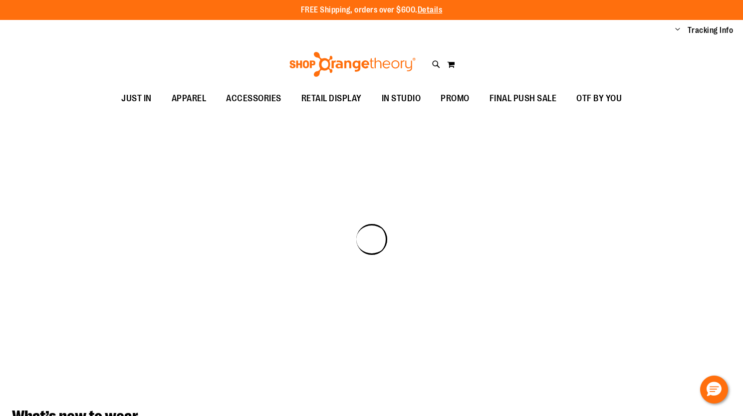 Image resolution: width=743 pixels, height=416 pixels. I want to click on a: OTF BY YOU, so click(599, 99).